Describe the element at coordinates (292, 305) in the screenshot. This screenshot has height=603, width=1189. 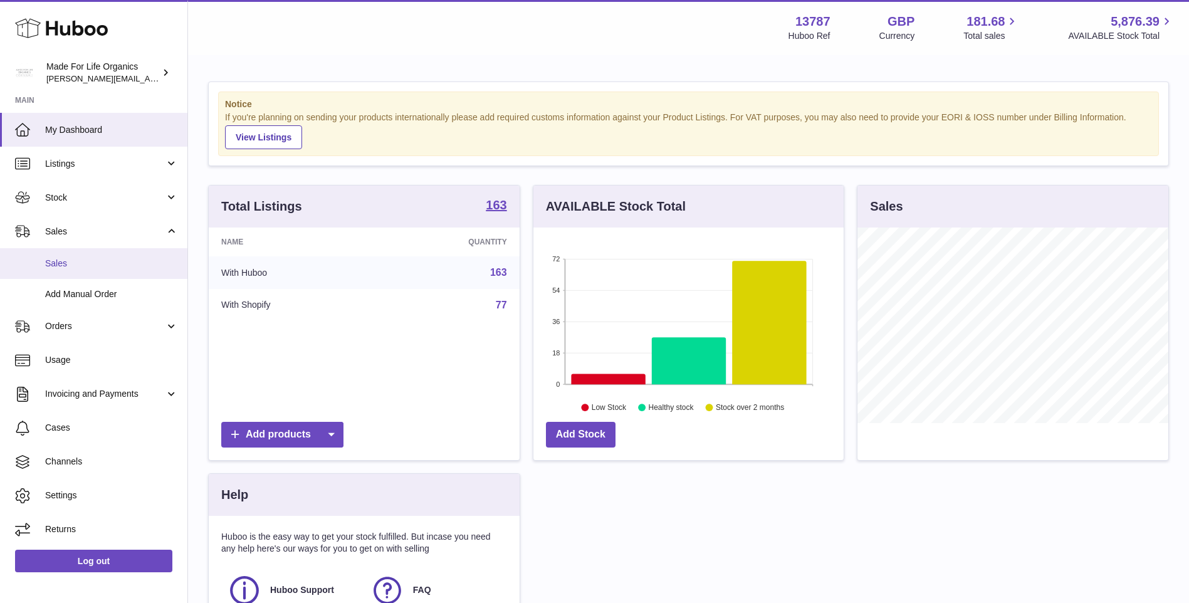
I see `td: With Shopify` at that location.